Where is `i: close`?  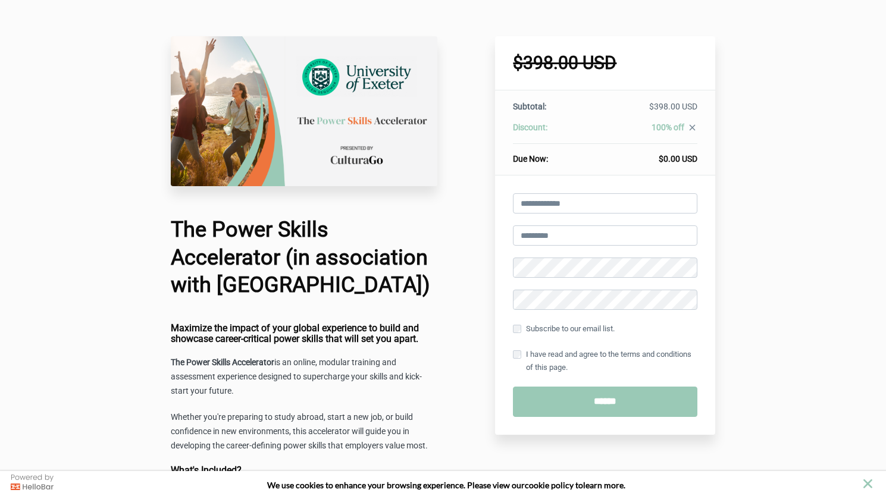 i: close is located at coordinates (692, 127).